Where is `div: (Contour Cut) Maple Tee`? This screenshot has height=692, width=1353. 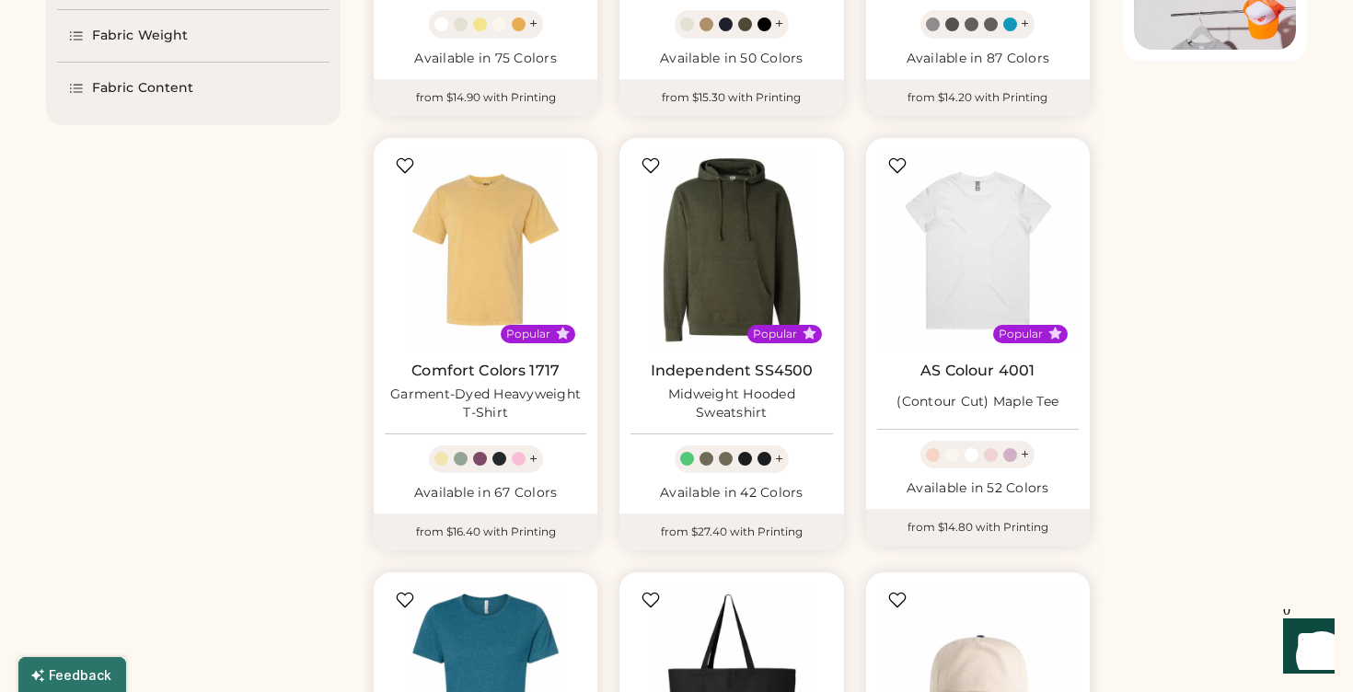
div: (Contour Cut) Maple Tee is located at coordinates (977, 402).